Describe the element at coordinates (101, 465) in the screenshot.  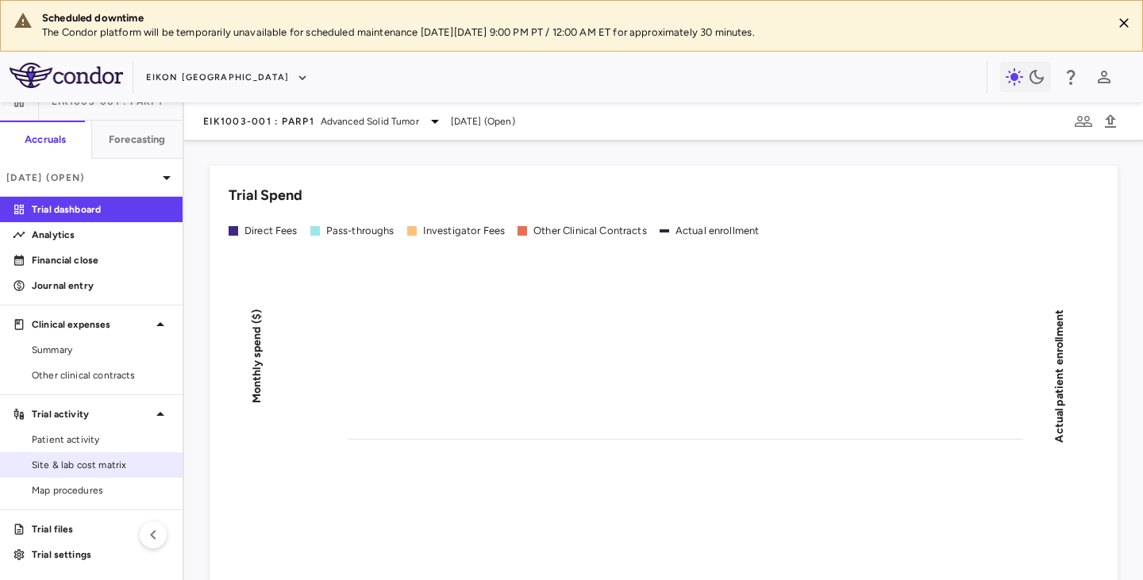
I see `span: Site & lab cost matrix` at that location.